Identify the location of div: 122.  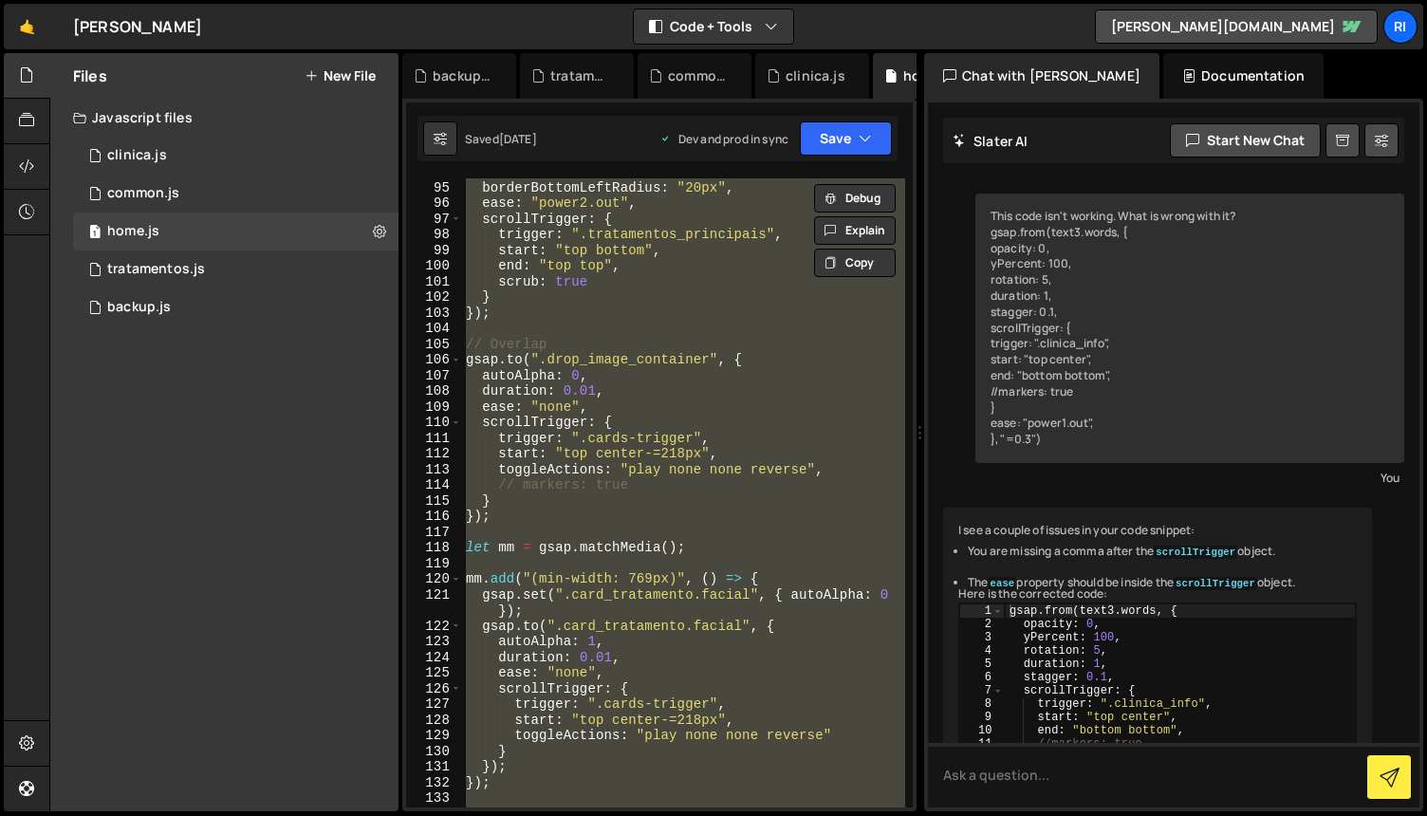
(434, 626).